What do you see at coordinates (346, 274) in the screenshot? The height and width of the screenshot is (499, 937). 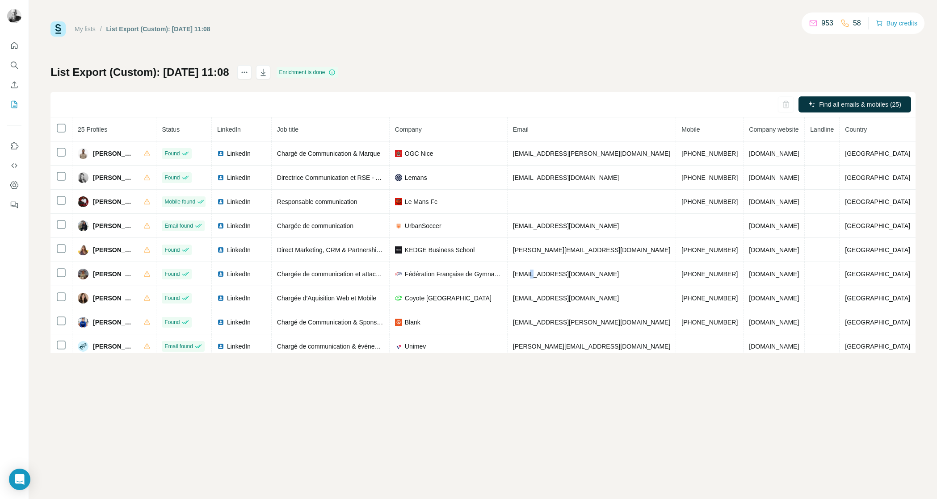 I see `span: Chargée de communication et attachée de presse` at bounding box center [346, 274].